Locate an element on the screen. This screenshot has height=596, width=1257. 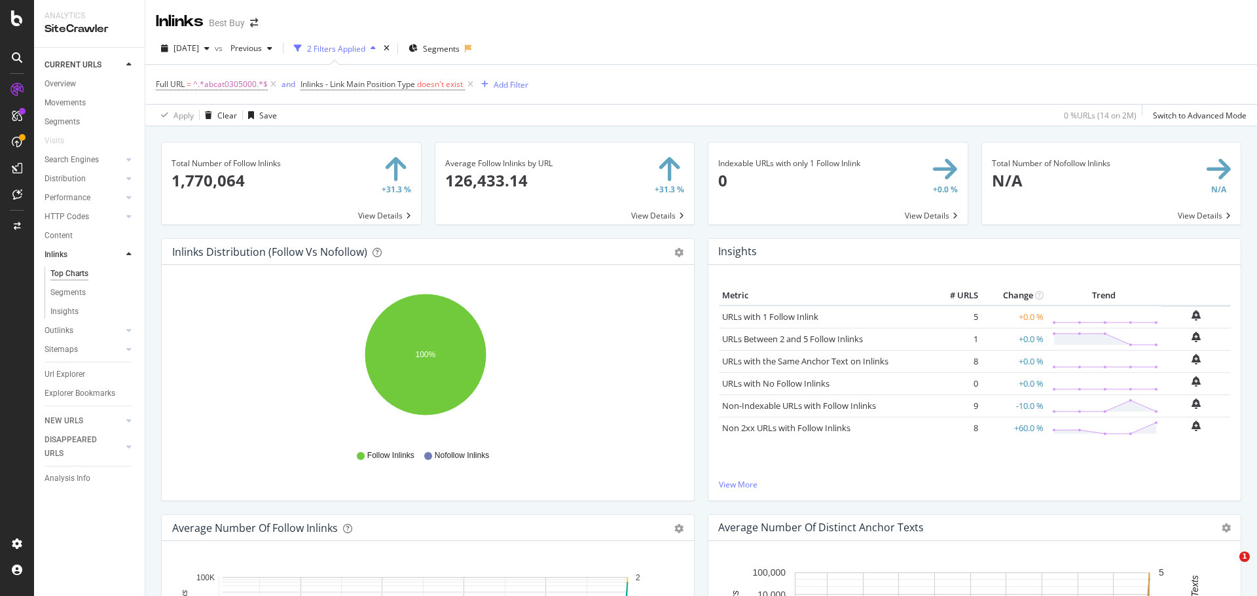
div: Explorer Bookmarks is located at coordinates (80, 393).